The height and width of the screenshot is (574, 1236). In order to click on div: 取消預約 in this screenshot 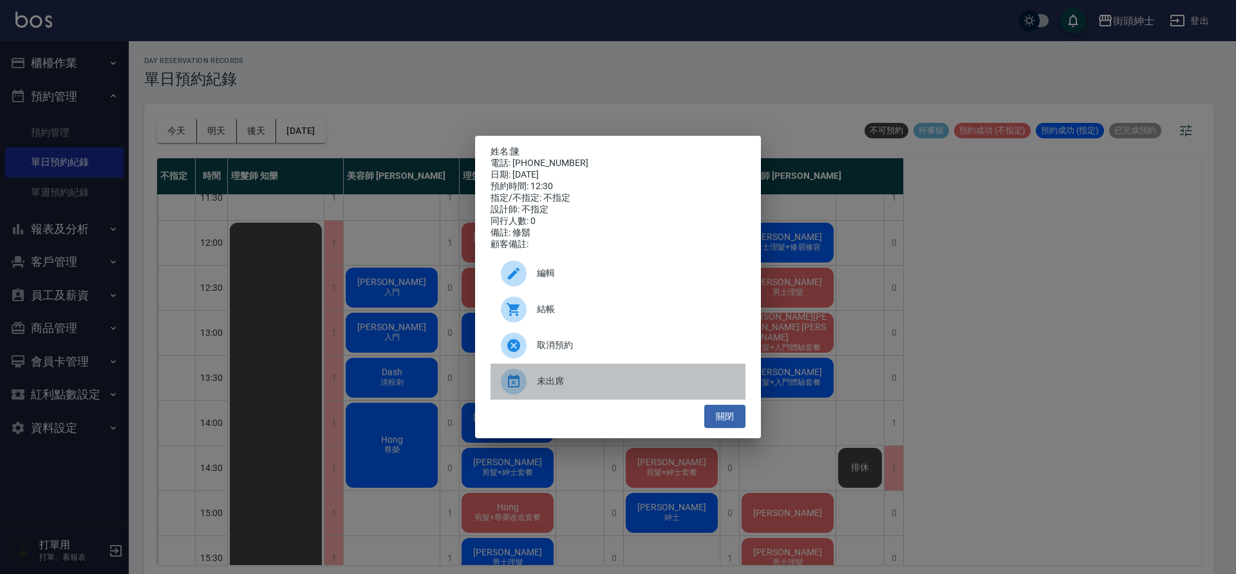, I will do `click(618, 346)`.